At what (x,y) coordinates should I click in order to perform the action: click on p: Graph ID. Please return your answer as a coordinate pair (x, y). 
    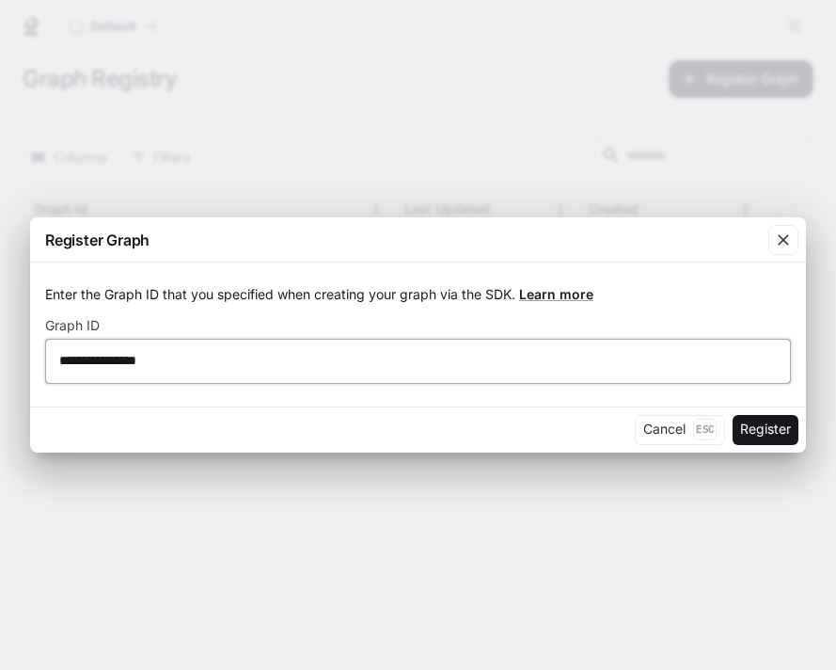
    Looking at the image, I should click on (72, 325).